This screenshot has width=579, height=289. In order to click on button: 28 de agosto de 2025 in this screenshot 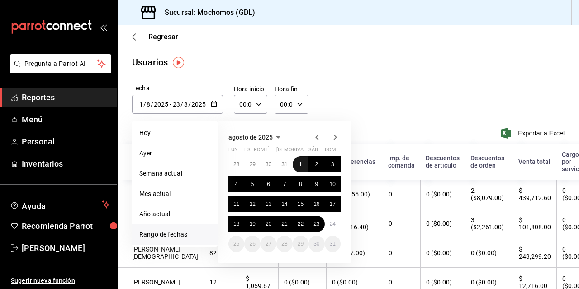, I will do `click(284, 244)`.